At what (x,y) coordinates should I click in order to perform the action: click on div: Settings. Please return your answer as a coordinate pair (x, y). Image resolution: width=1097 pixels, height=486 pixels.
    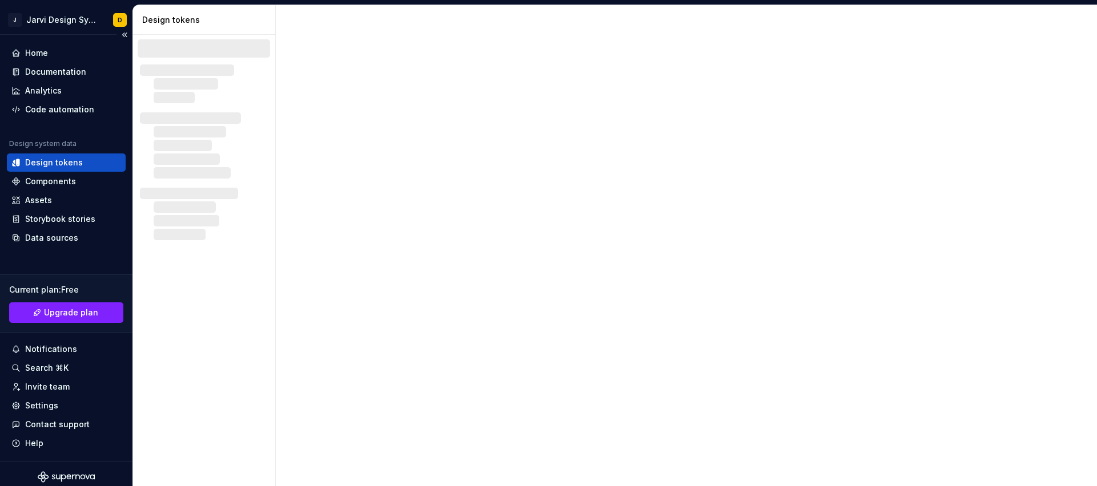
    Looking at the image, I should click on (42, 406).